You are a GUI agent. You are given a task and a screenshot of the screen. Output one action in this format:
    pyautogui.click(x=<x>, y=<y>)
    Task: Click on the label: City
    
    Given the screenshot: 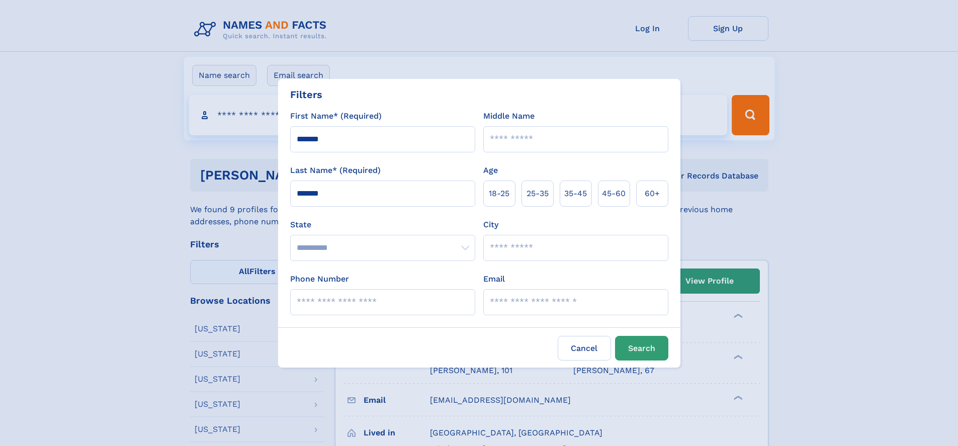 What is the action you would take?
    pyautogui.click(x=491, y=225)
    